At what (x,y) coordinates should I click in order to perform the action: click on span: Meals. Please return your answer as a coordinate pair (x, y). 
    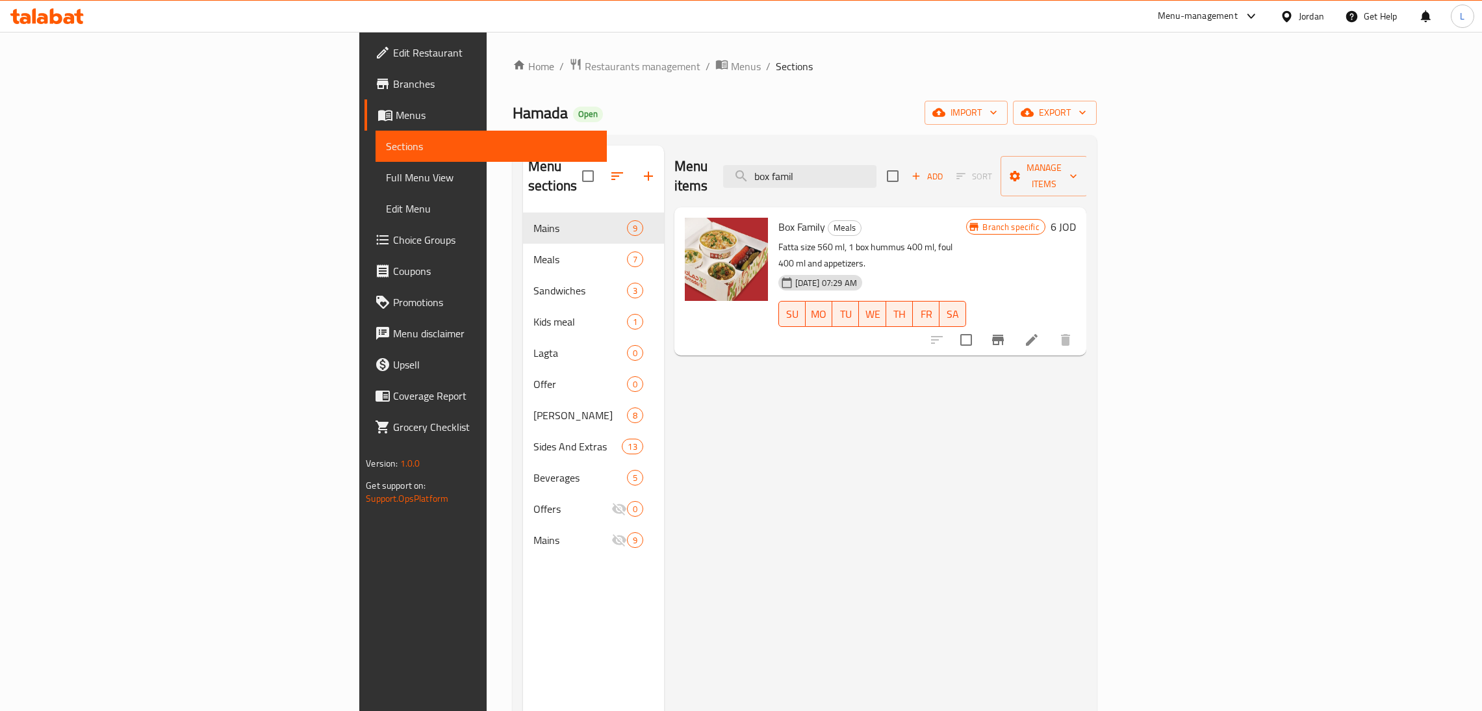
    Looking at the image, I should click on (580, 259).